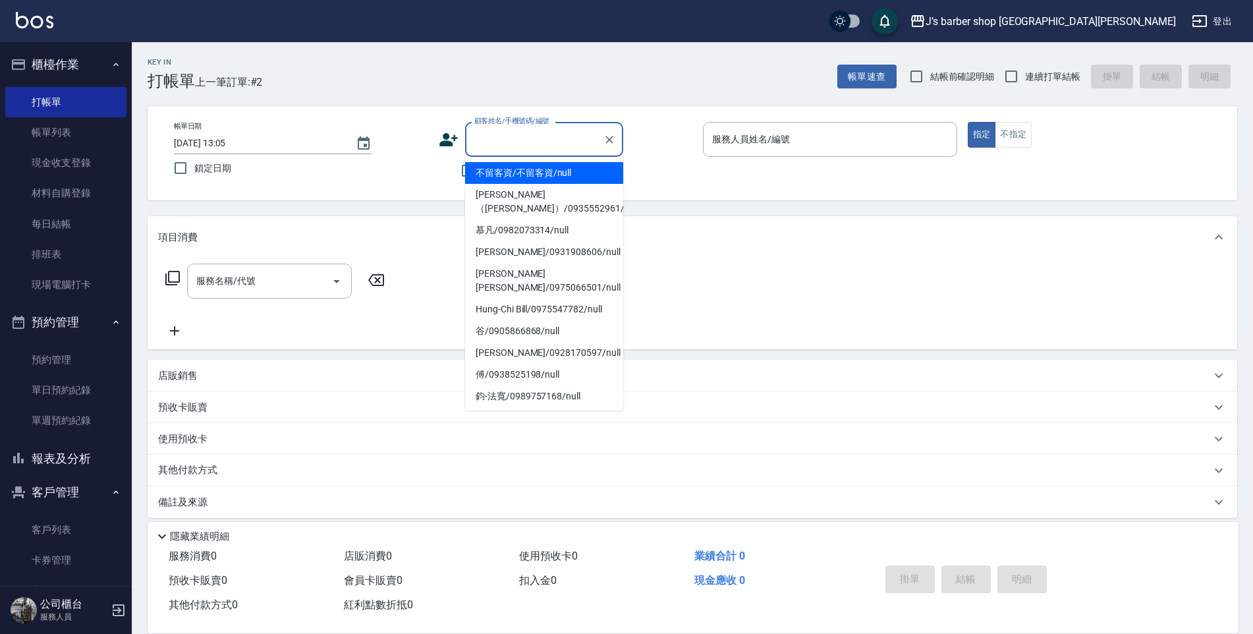 Image resolution: width=1253 pixels, height=634 pixels. I want to click on button: 預約管理, so click(66, 322).